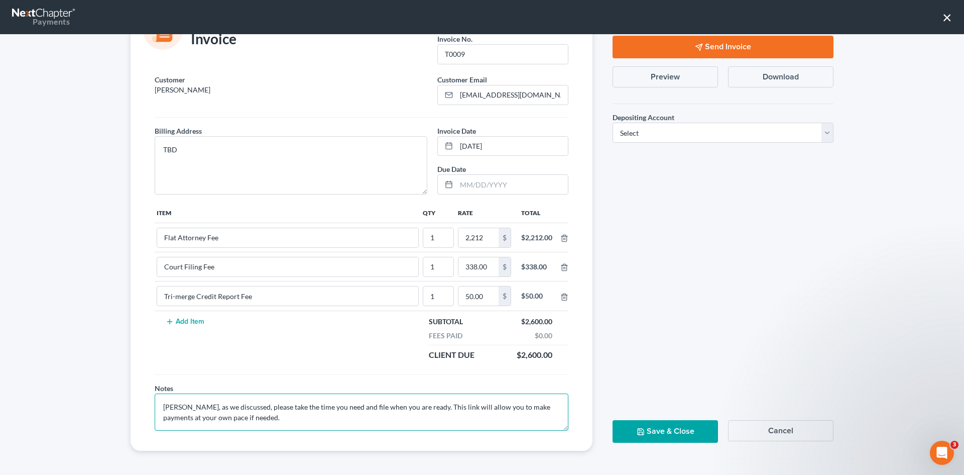  Describe the element at coordinates (451, 169) in the screenshot. I see `label: Due Date` at that location.